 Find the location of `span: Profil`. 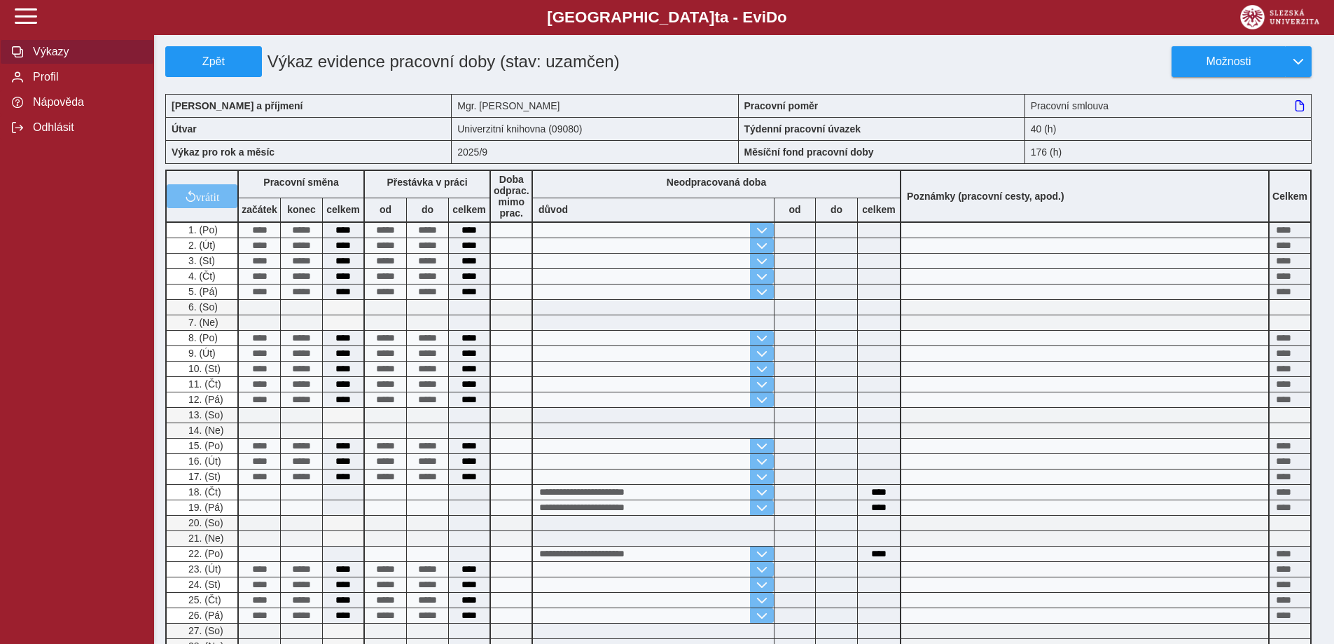

span: Profil is located at coordinates (85, 77).